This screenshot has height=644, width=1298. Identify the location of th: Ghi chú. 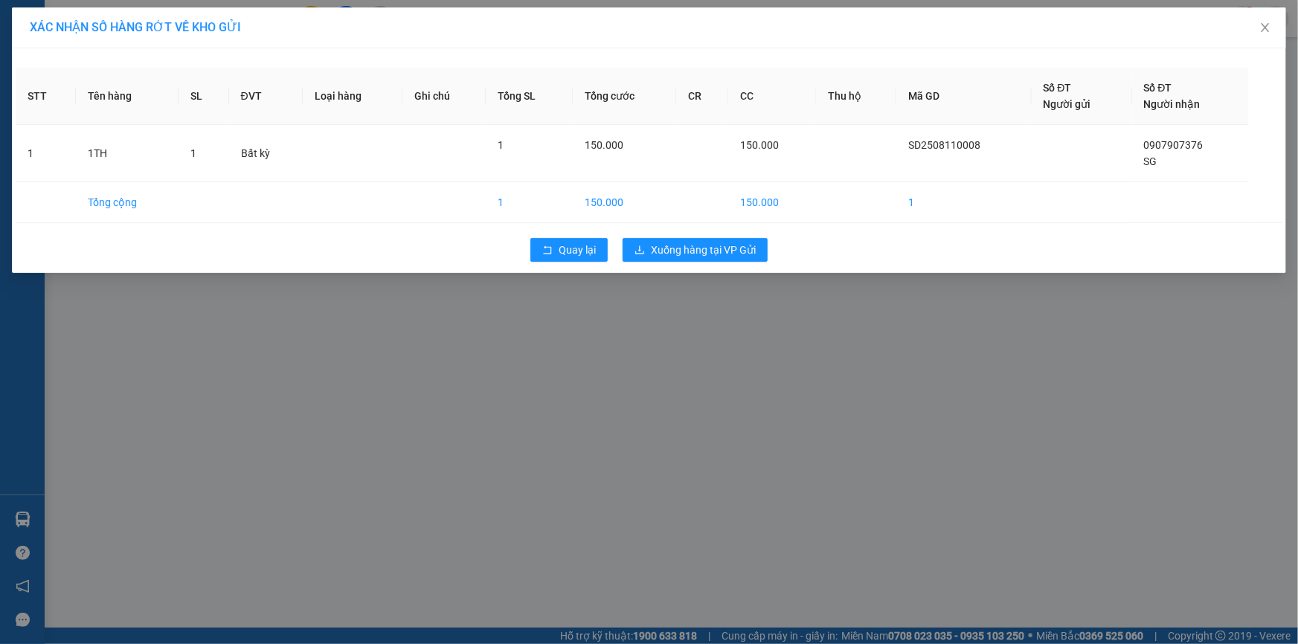
(444, 96).